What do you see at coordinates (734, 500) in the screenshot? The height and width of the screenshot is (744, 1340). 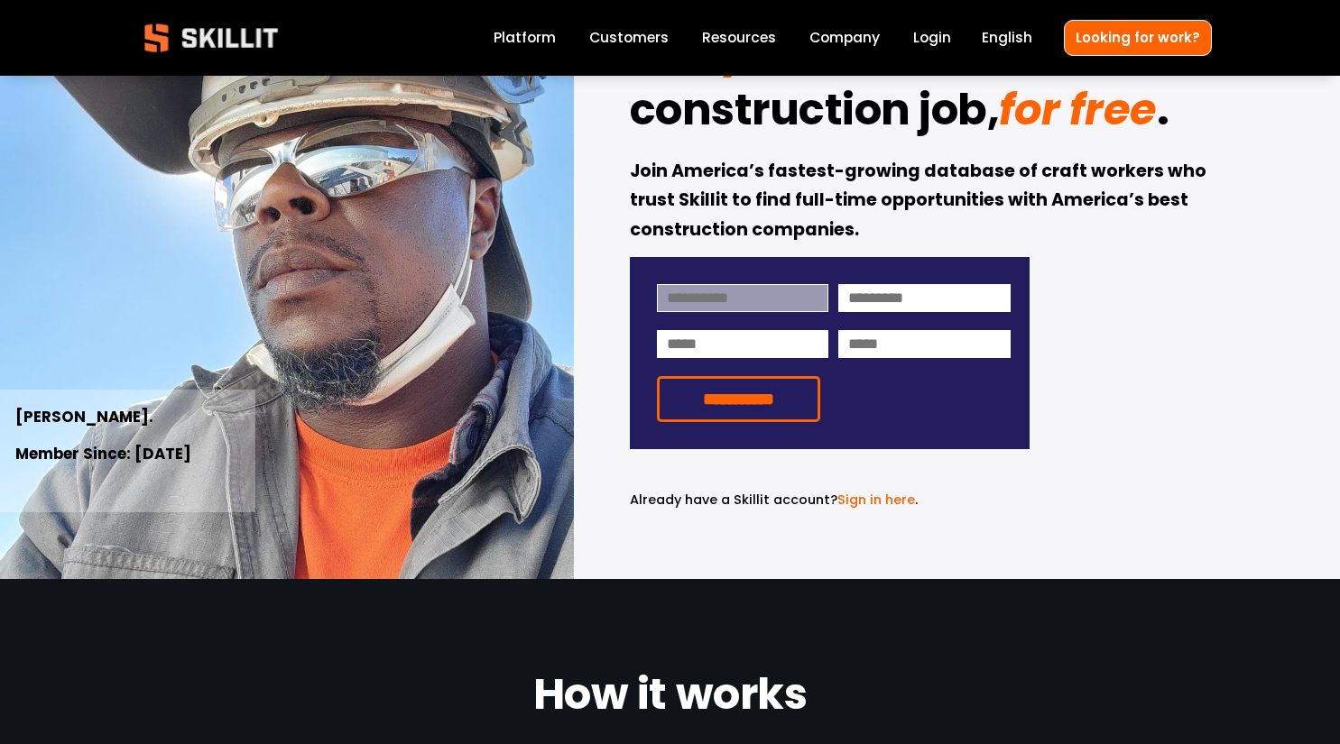 I see `span: Already have a Skillit account?` at bounding box center [734, 500].